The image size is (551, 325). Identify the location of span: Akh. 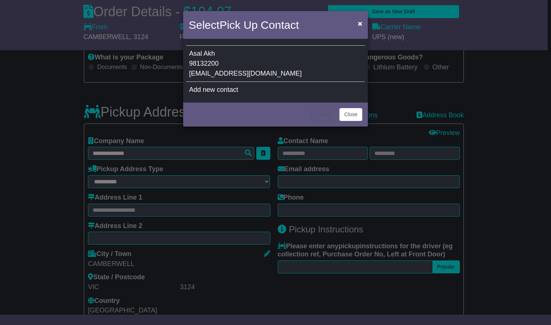
(209, 54).